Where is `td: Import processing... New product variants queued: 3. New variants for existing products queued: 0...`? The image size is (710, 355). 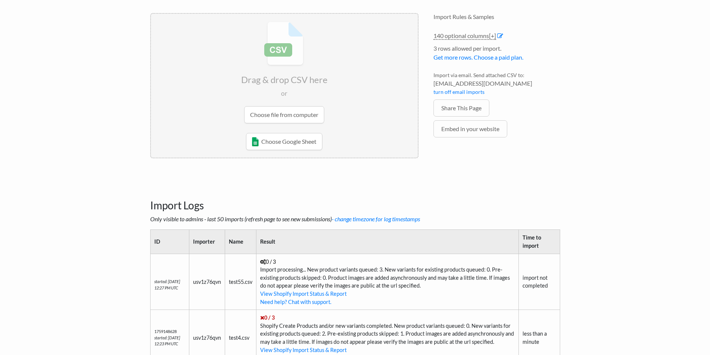
td: Import processing... New product variants queued: 3. New variants for existing products queued: 0... is located at coordinates (387, 282).